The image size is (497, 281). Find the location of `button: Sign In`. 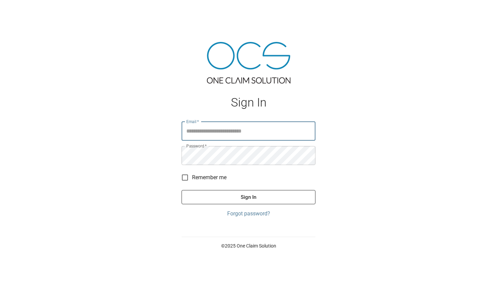

button: Sign In is located at coordinates (249, 197).